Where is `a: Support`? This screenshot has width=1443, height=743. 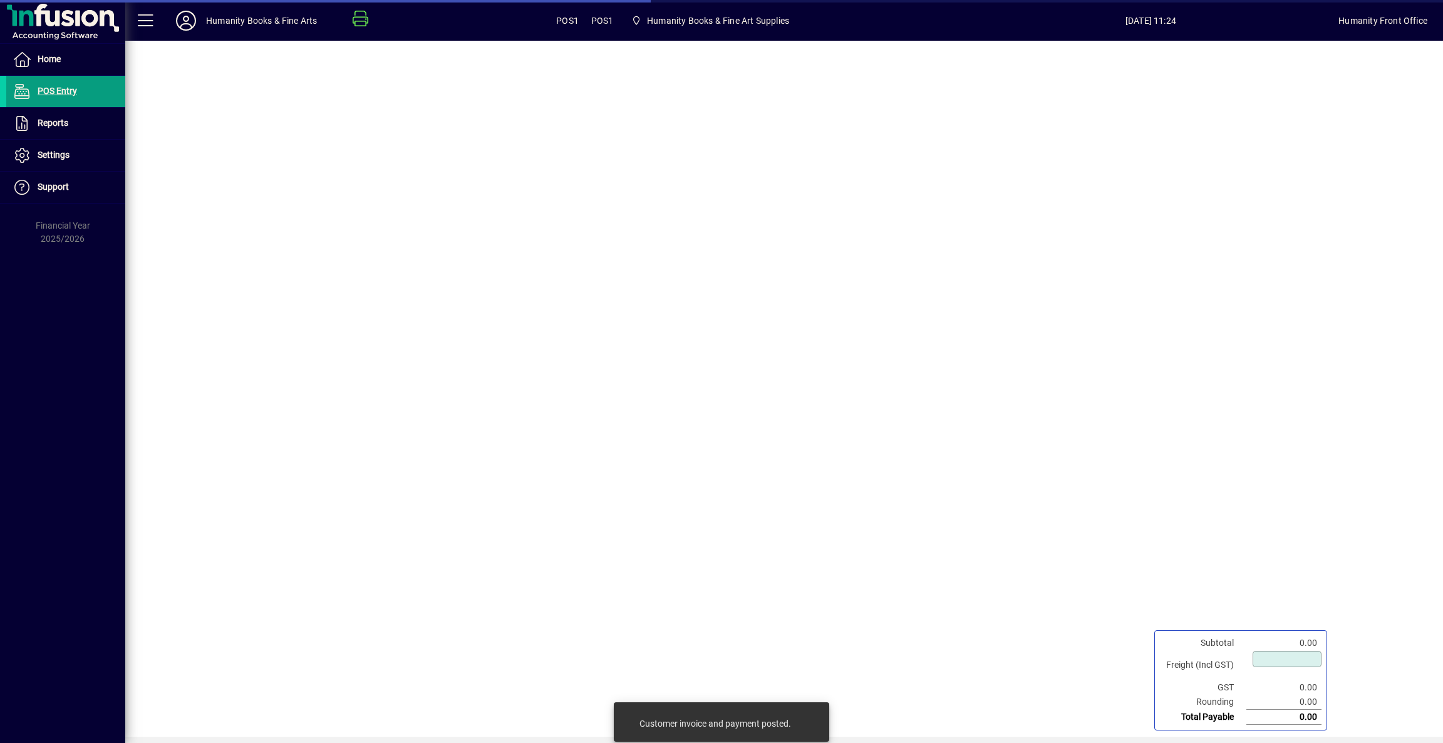
a: Support is located at coordinates (66, 187).